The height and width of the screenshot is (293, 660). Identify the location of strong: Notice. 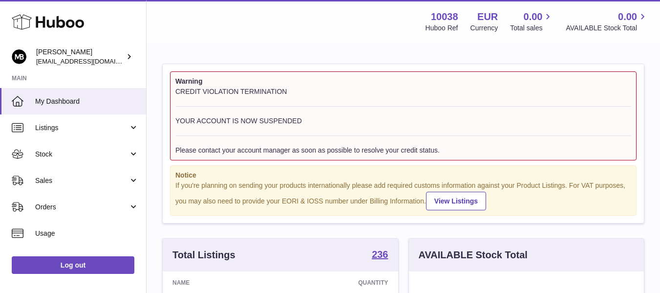
(403, 175).